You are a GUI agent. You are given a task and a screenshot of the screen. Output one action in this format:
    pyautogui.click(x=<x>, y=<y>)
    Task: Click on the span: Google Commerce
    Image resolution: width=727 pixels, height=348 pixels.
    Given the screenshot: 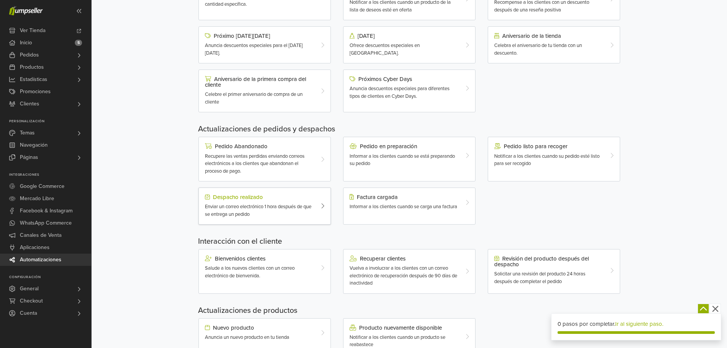 What is the action you would take?
    pyautogui.click(x=42, y=186)
    